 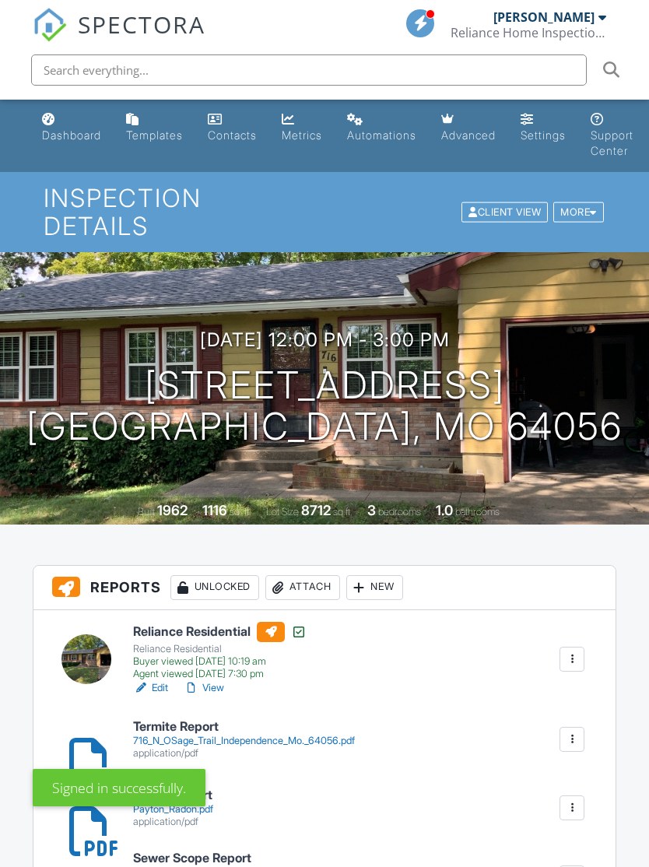 I want to click on div: 8712, so click(x=316, y=510).